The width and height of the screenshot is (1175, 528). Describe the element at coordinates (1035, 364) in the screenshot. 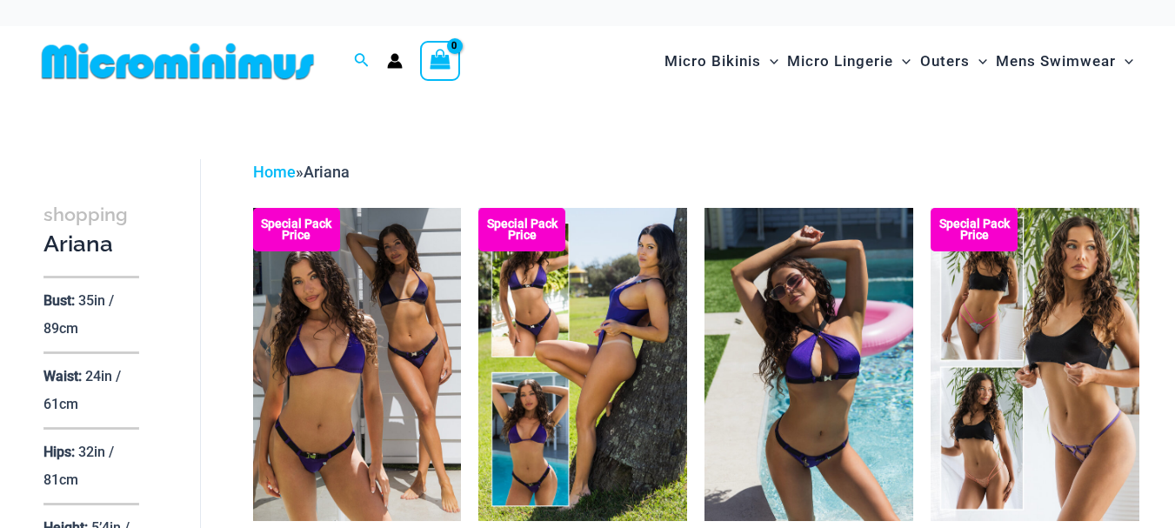

I see `a: Collection Pack (9) Collection Pack b (5)Collection Pack b (5)` at that location.